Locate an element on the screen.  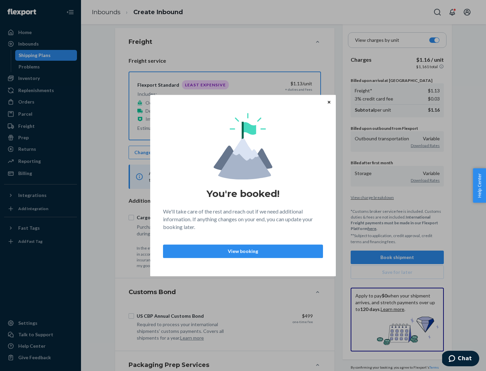
img: svg+xml,%3Csvg%20viewBox%3D%220%200%20174%20197%22%20fill%3D%22none%22%20xmlns%3D%22http%3A%2F%2F... is located at coordinates (243, 146).